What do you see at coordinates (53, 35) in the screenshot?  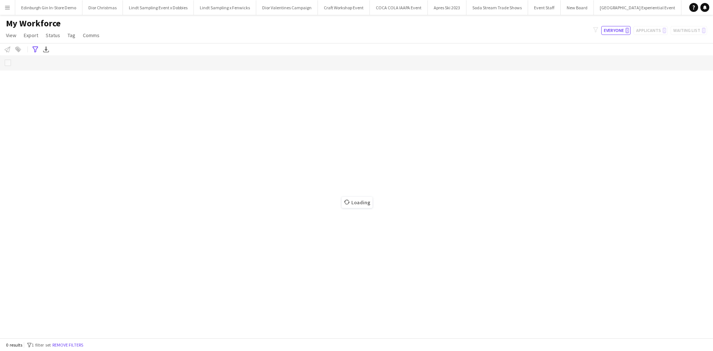 I see `span: Status` at bounding box center [53, 35].